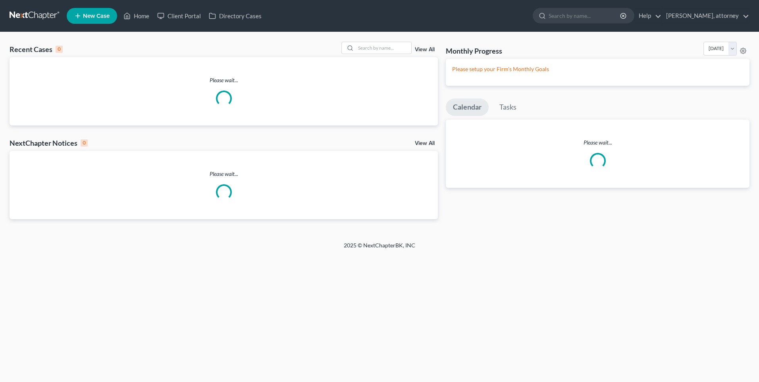 The height and width of the screenshot is (382, 759). I want to click on h3: Monthly Progress, so click(474, 51).